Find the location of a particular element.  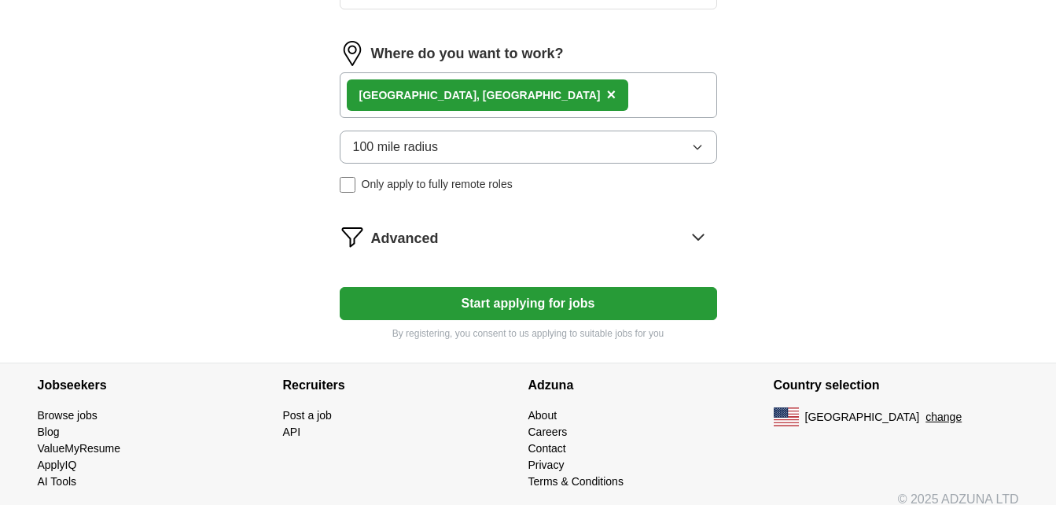

a: ApplyIQ is located at coordinates (57, 465).